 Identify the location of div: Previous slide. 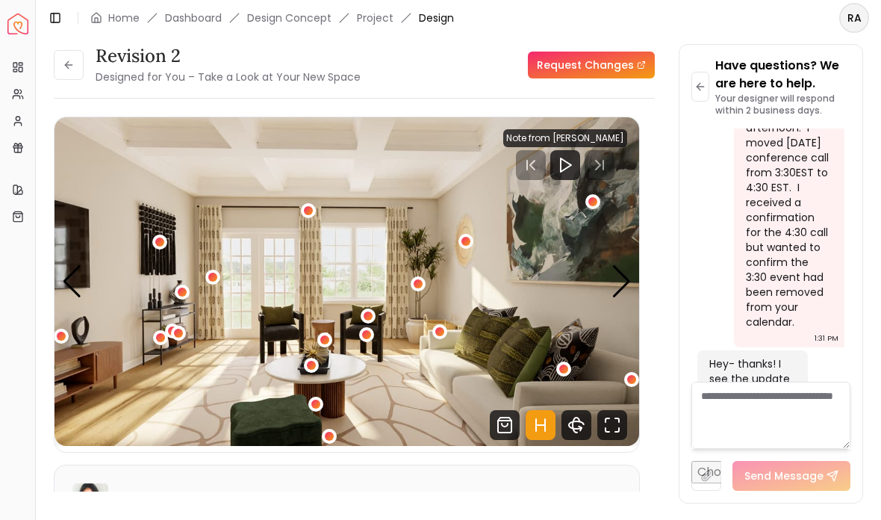
(72, 281).